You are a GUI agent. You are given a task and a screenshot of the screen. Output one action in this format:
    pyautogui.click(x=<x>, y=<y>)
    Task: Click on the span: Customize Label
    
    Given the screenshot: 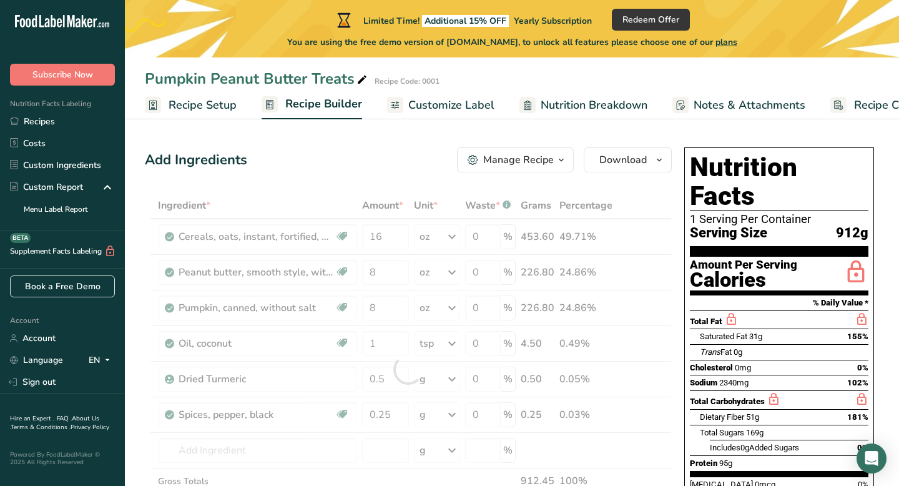 What is the action you would take?
    pyautogui.click(x=451, y=105)
    